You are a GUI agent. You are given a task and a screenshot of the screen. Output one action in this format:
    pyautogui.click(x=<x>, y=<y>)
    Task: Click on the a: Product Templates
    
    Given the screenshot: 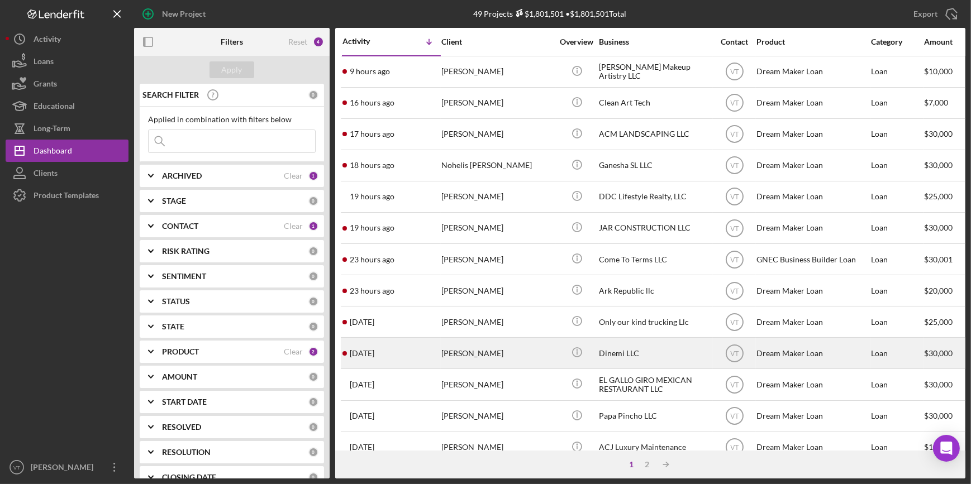 What is the action you would take?
    pyautogui.click(x=67, y=195)
    